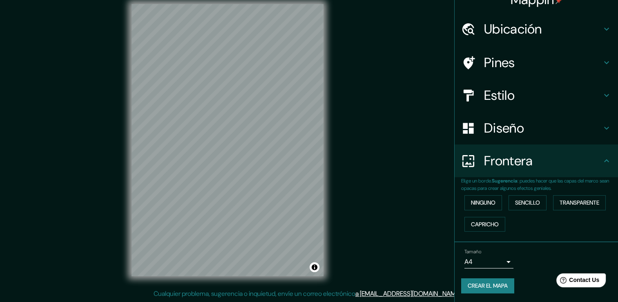 The width and height of the screenshot is (618, 302). Describe the element at coordinates (580, 202) in the screenshot. I see `font: Transparente` at that location.